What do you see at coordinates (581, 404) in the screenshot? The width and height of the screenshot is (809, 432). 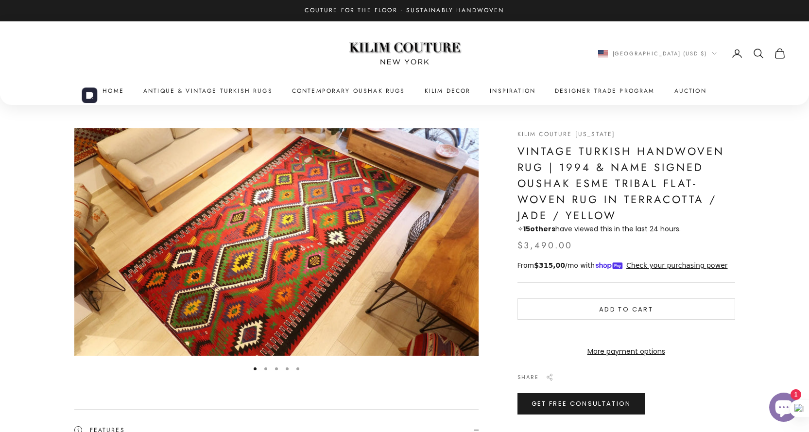 I see `a: Get Free Consultation` at bounding box center [581, 404].